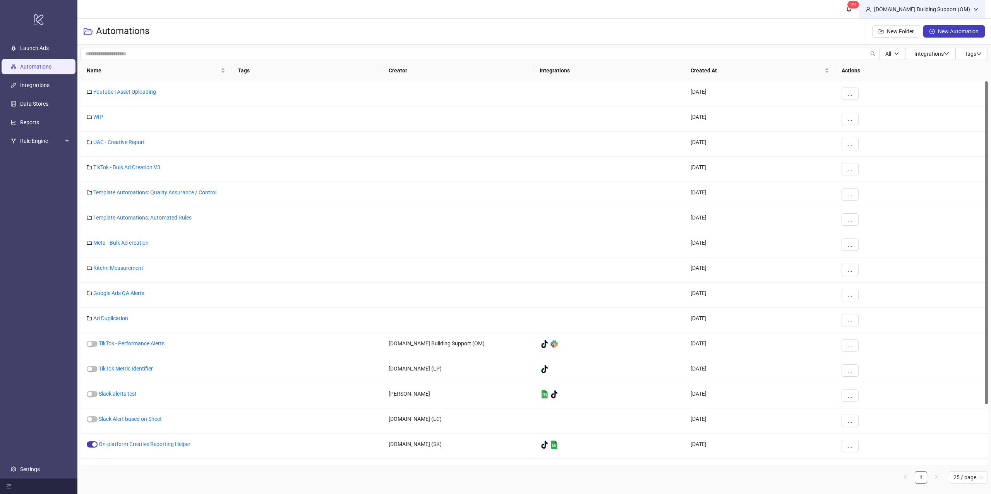 This screenshot has width=991, height=494. I want to click on a: TikTok - Bulk Ad Creation V3, so click(127, 167).